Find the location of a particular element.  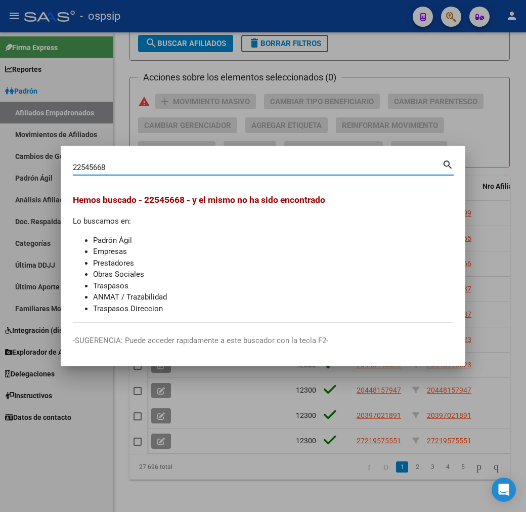

li: ANMAT / Trazabilidad is located at coordinates (273, 297).